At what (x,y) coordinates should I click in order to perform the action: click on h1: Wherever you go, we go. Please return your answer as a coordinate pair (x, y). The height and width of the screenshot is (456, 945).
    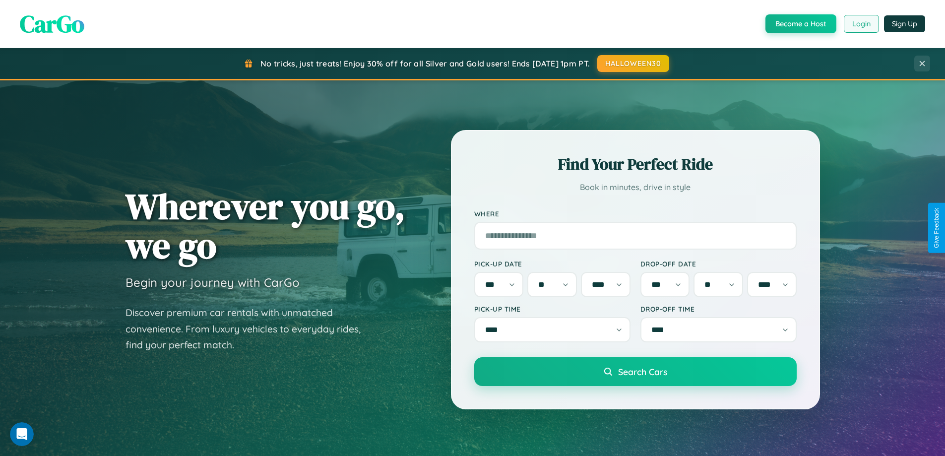
    Looking at the image, I should click on (265, 226).